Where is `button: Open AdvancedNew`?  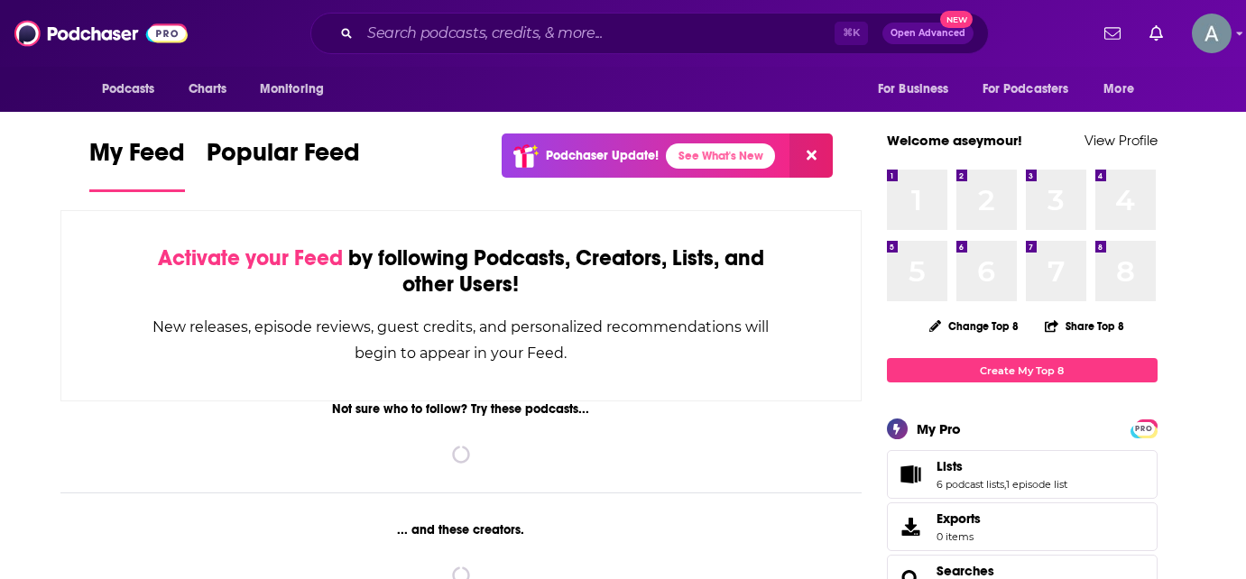 button: Open AdvancedNew is located at coordinates (927, 33).